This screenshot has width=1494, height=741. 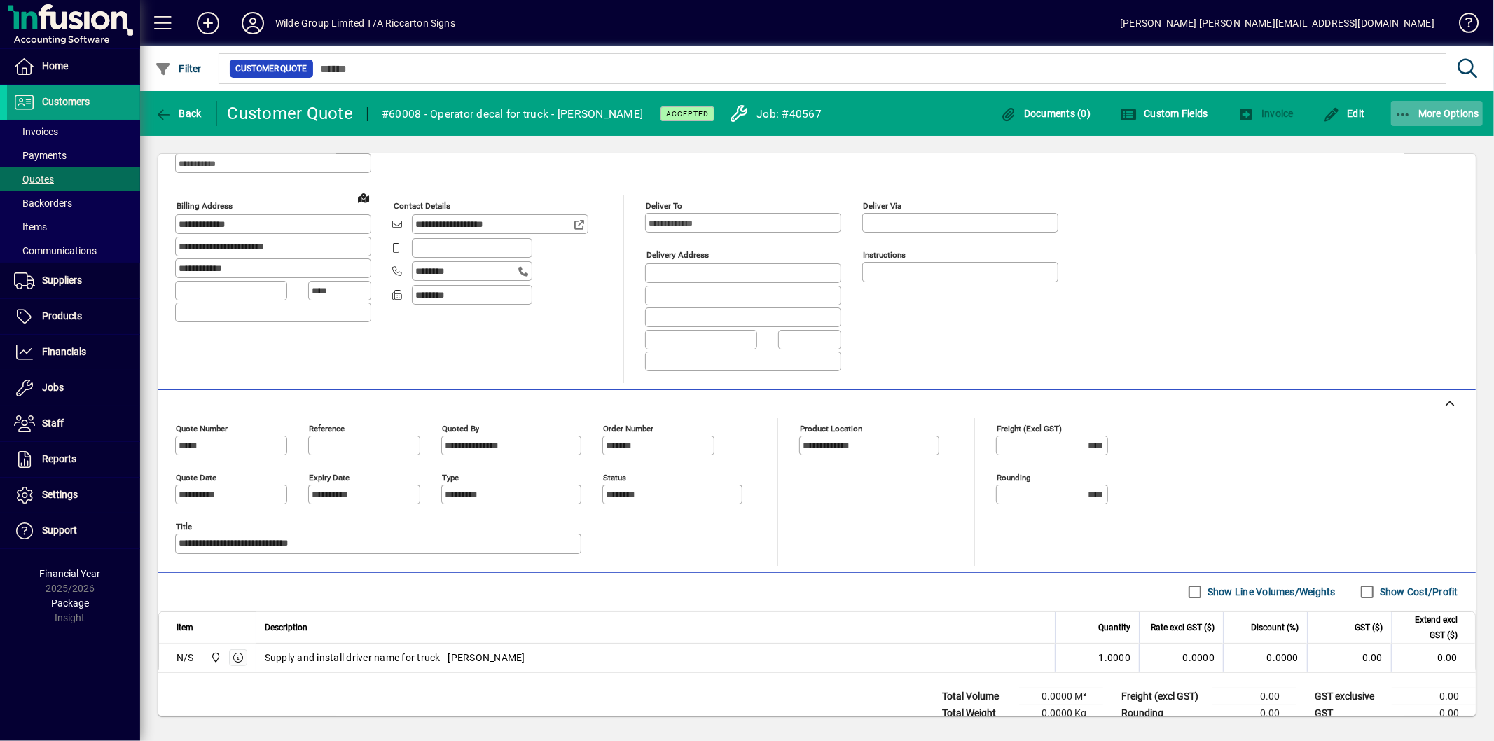 What do you see at coordinates (55, 66) in the screenshot?
I see `span: Home` at bounding box center [55, 66].